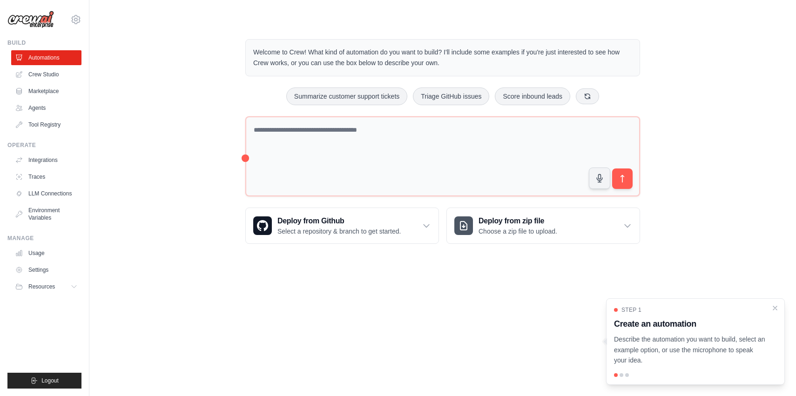  Describe the element at coordinates (46, 253) in the screenshot. I see `a: Usage` at that location.